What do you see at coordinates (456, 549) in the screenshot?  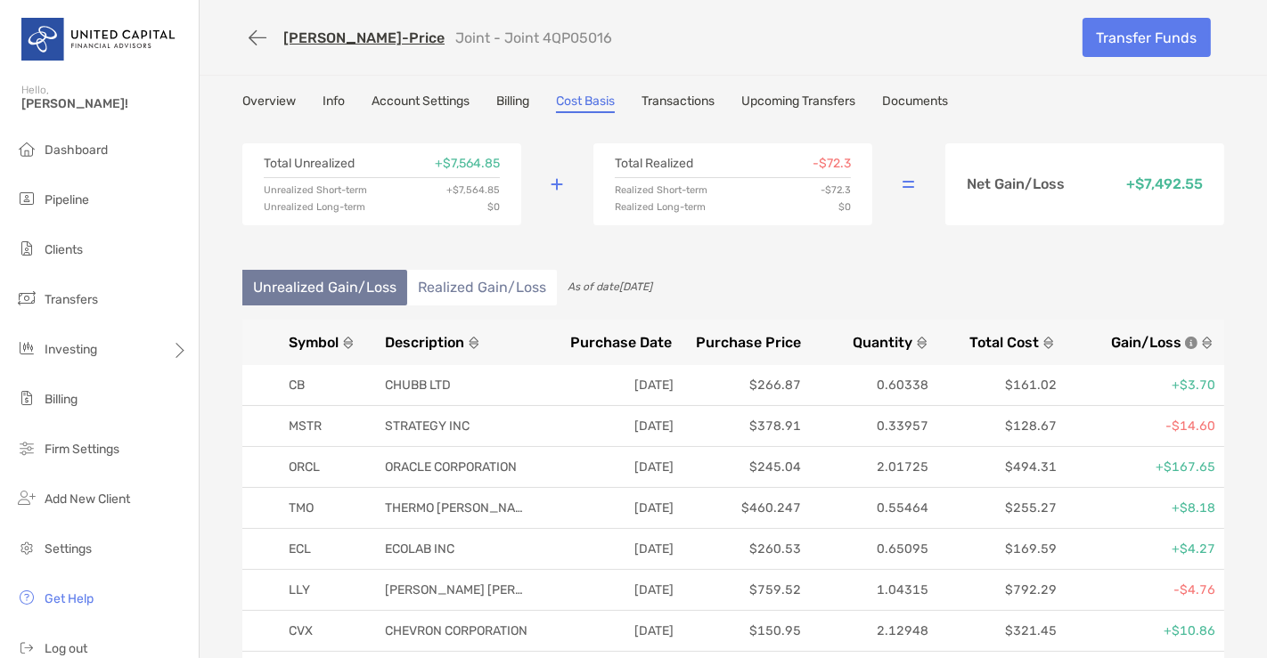 I see `p: ECOLAB INC` at bounding box center [456, 549].